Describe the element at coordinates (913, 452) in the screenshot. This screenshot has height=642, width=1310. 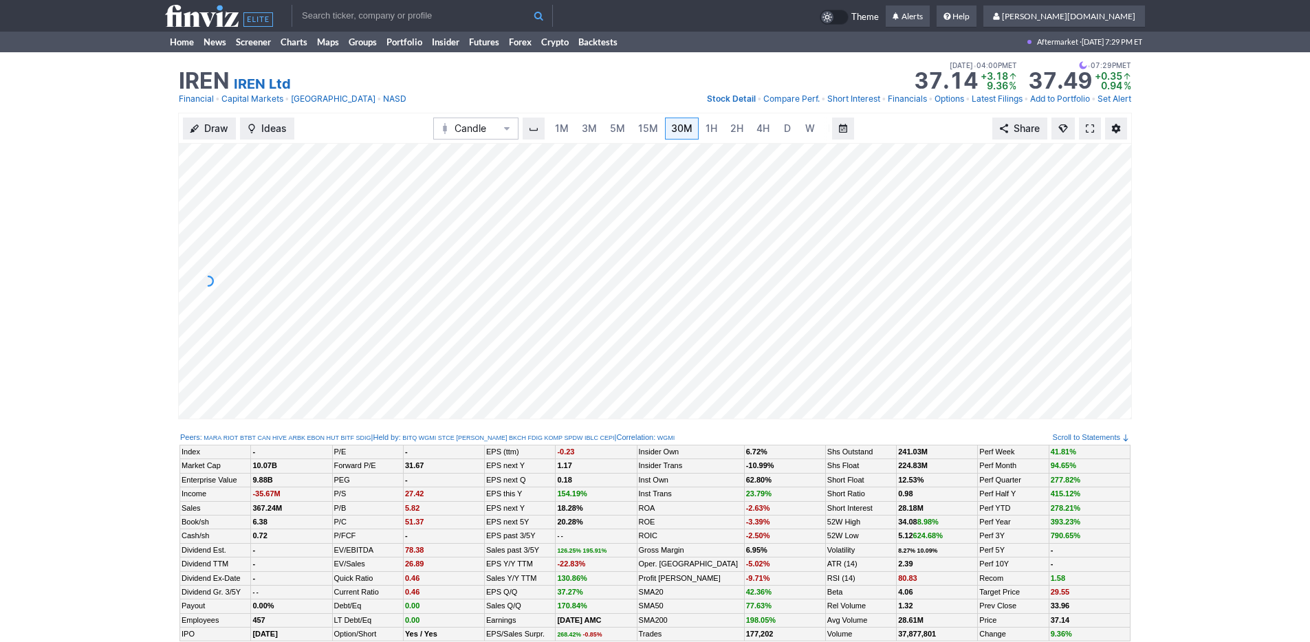
I see `b: 241.03M` at that location.